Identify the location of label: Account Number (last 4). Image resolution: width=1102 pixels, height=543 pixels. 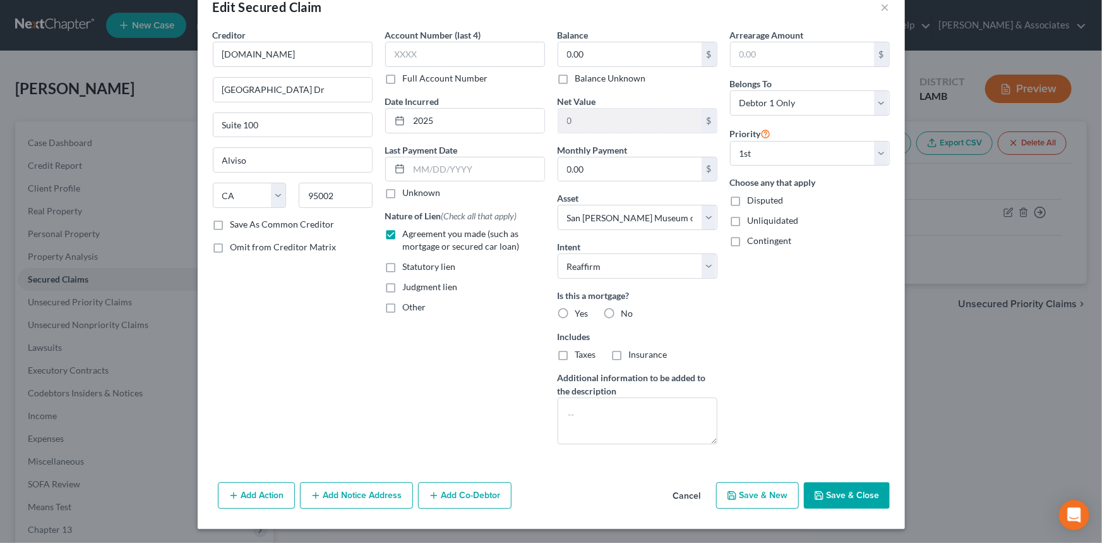
(433, 35).